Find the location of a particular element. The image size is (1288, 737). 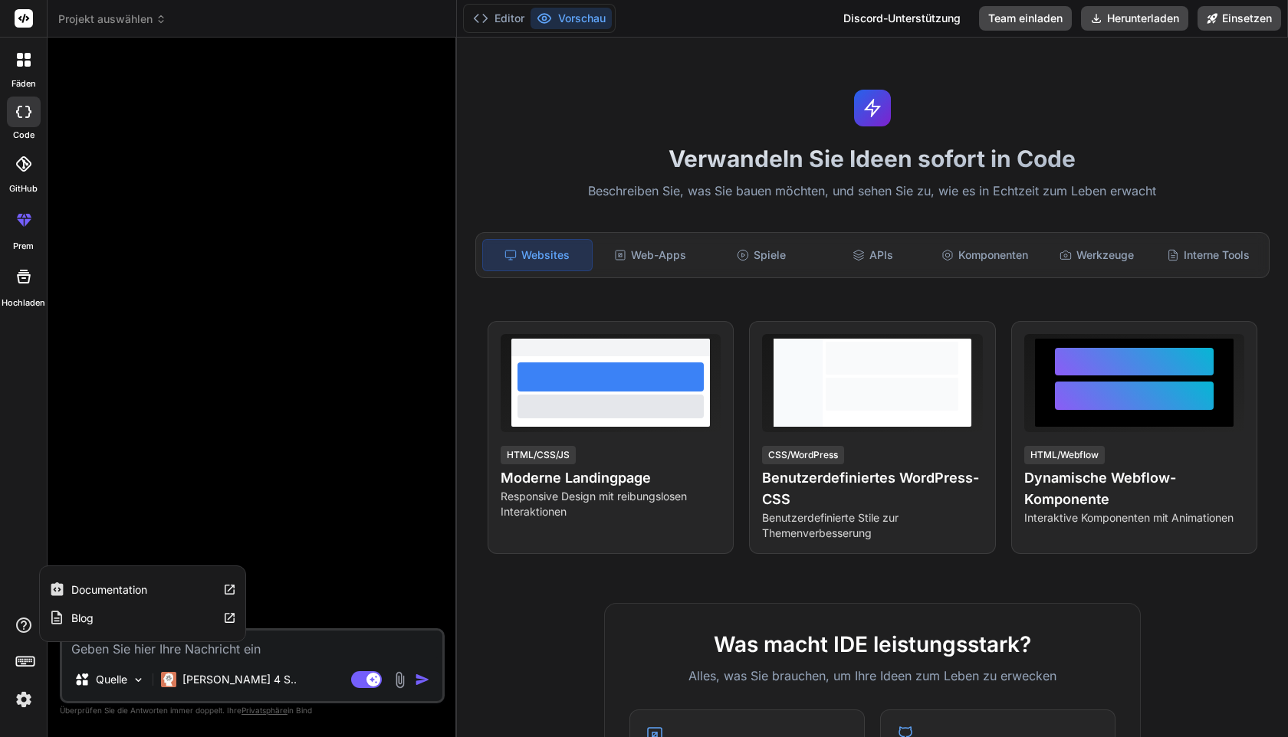

font: Beschreiben Sie, was Sie bauen möchten, und sehen Sie zu, wie es in Echtzeit zum Leben erwacht is located at coordinates (871, 191).